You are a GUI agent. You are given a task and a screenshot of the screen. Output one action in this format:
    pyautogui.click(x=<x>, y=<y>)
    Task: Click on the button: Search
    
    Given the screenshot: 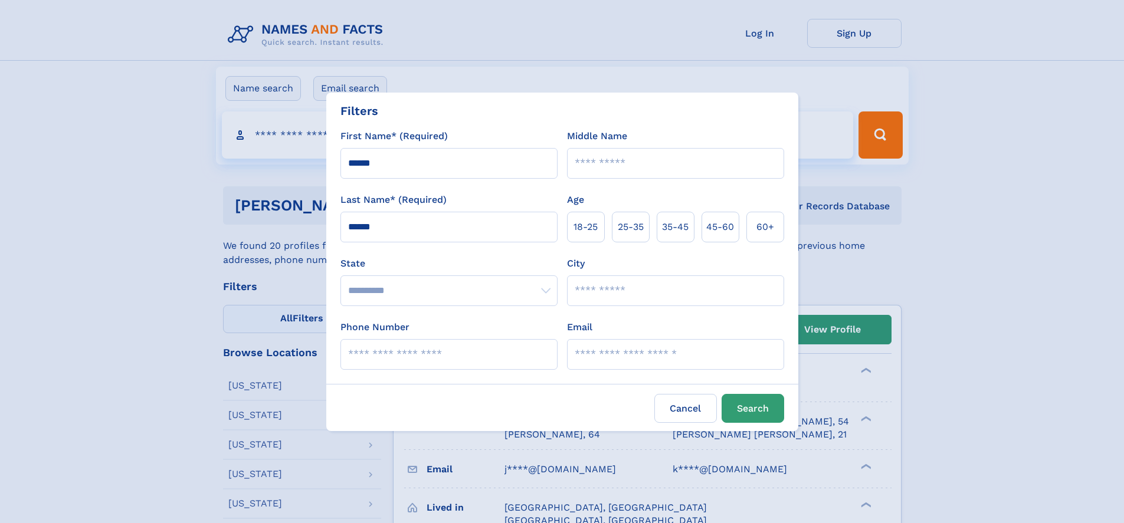 What is the action you would take?
    pyautogui.click(x=753, y=408)
    